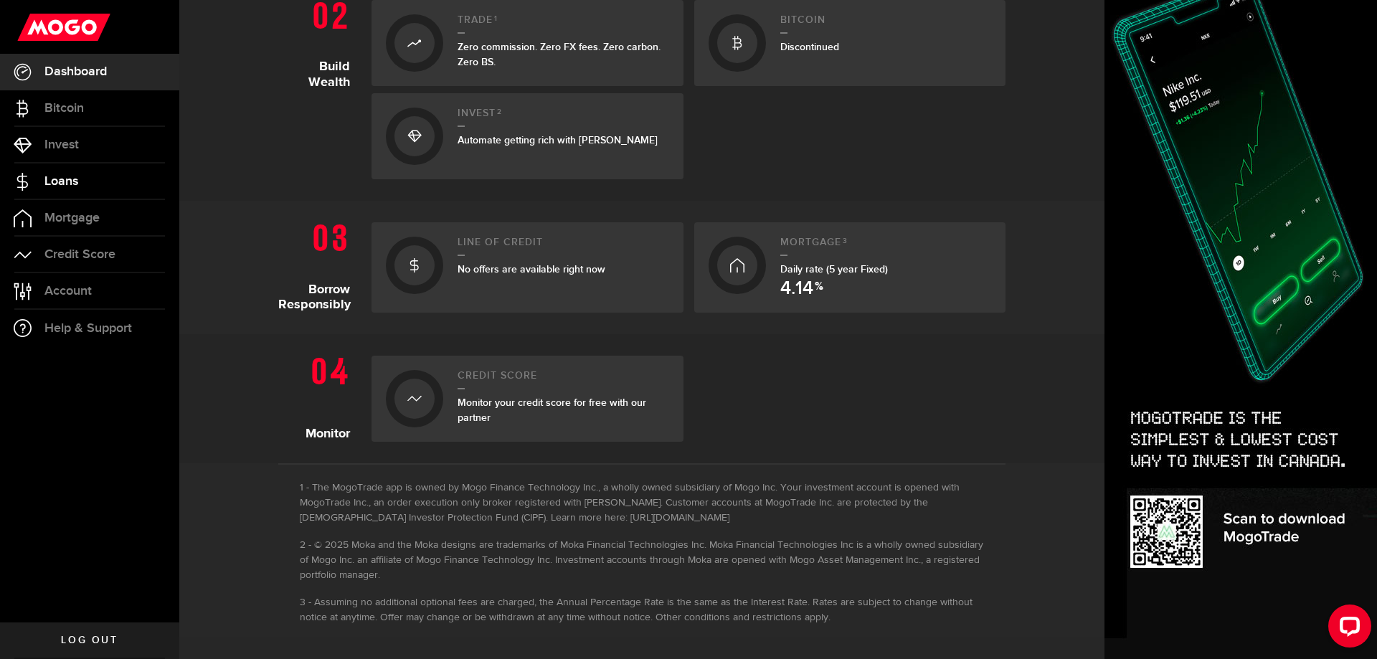  What do you see at coordinates (797, 289) in the screenshot?
I see `span: 4.14` at bounding box center [797, 289].